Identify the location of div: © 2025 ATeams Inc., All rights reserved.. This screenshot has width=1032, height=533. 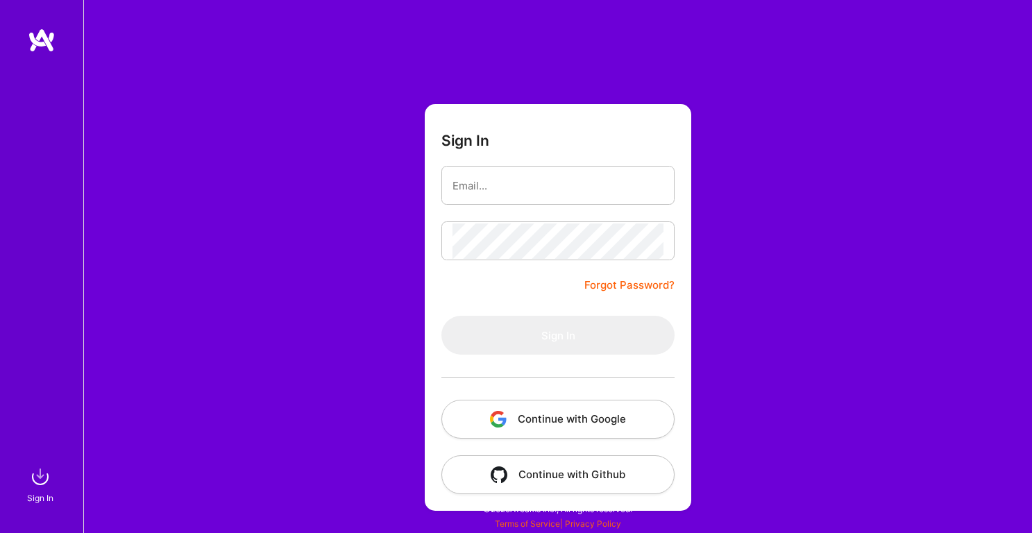
(557, 509).